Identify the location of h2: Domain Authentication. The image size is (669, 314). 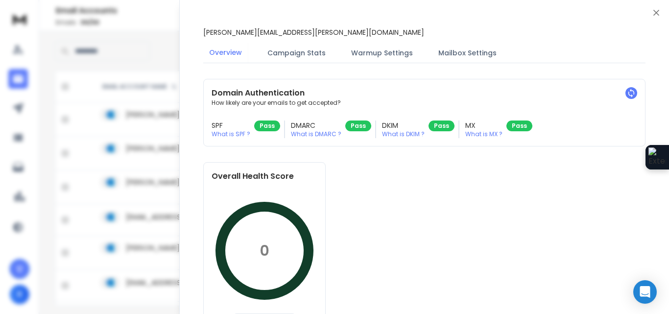
(424, 93).